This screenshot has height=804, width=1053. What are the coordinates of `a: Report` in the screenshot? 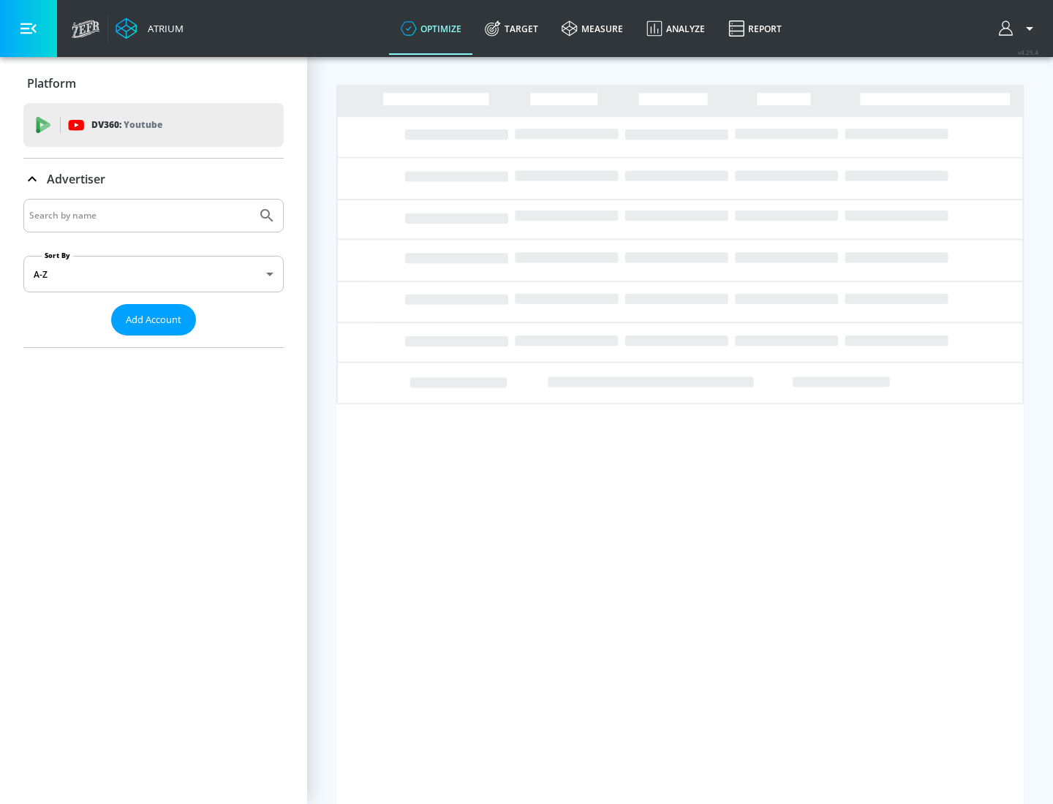 It's located at (754, 29).